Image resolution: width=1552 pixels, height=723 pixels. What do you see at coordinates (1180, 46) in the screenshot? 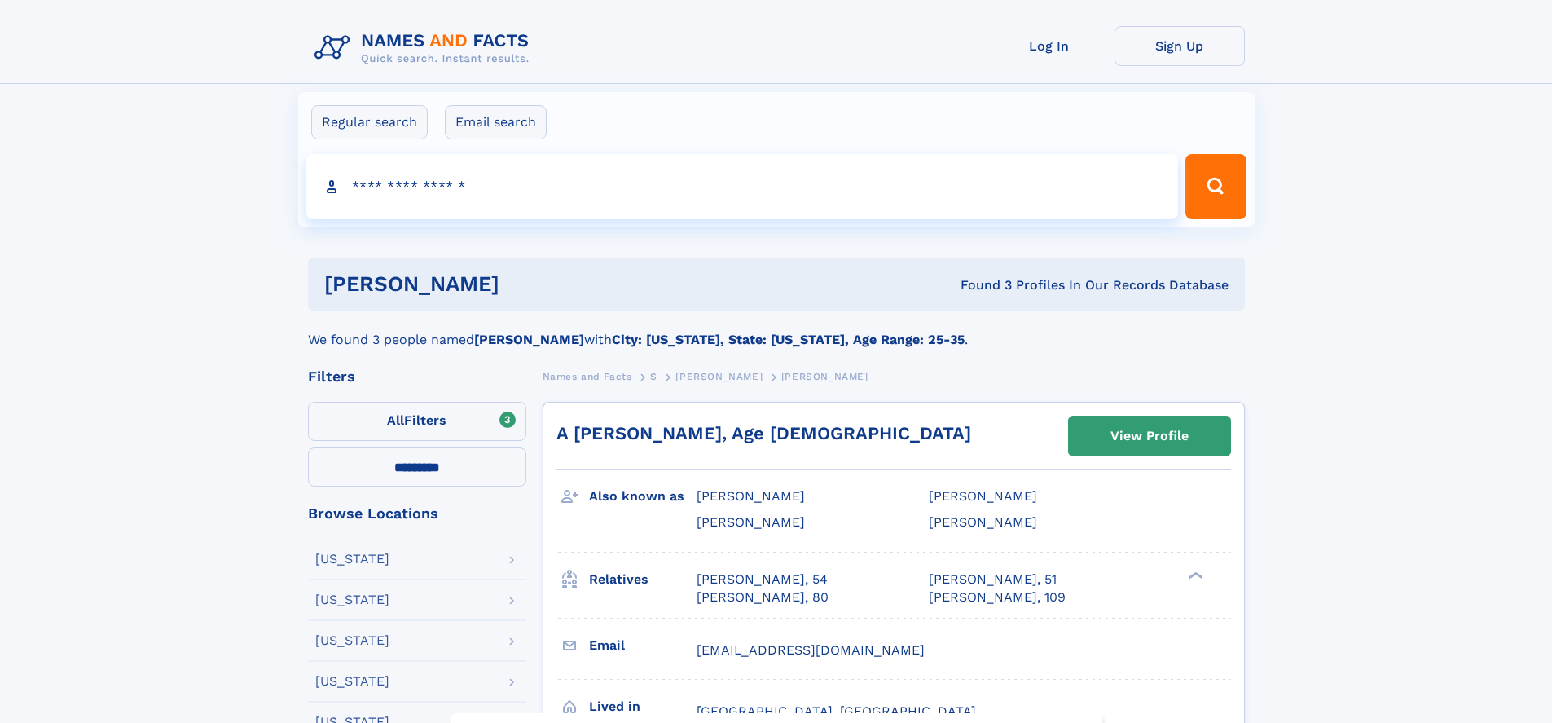
I see `a: Sign Up` at bounding box center [1180, 46].